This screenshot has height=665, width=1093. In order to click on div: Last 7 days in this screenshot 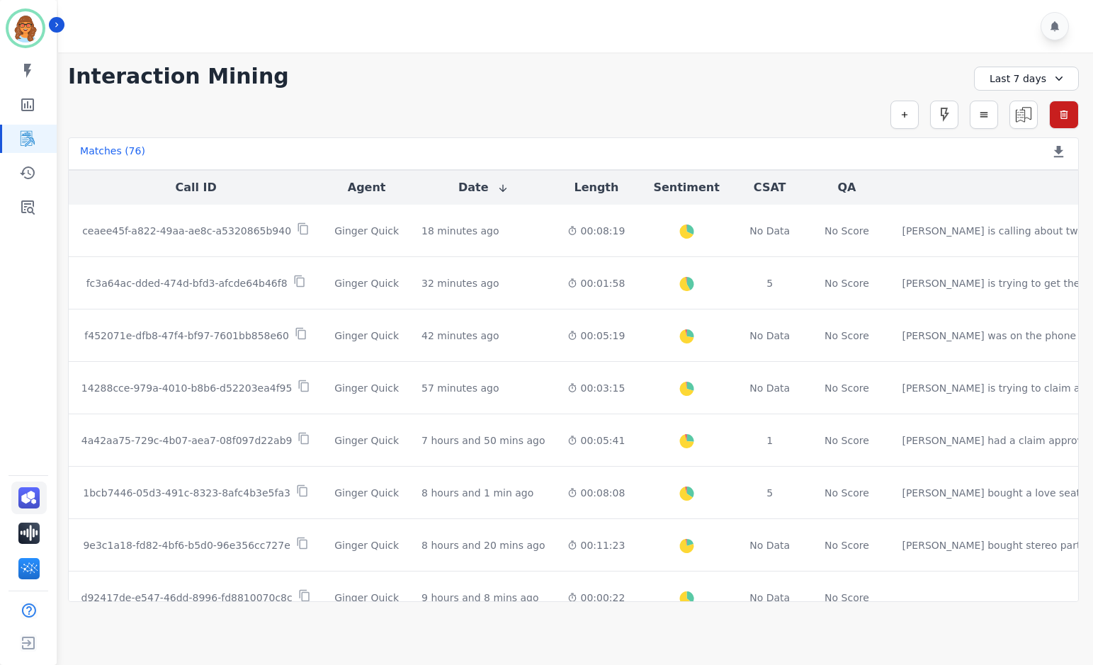, I will do `click(1026, 79)`.